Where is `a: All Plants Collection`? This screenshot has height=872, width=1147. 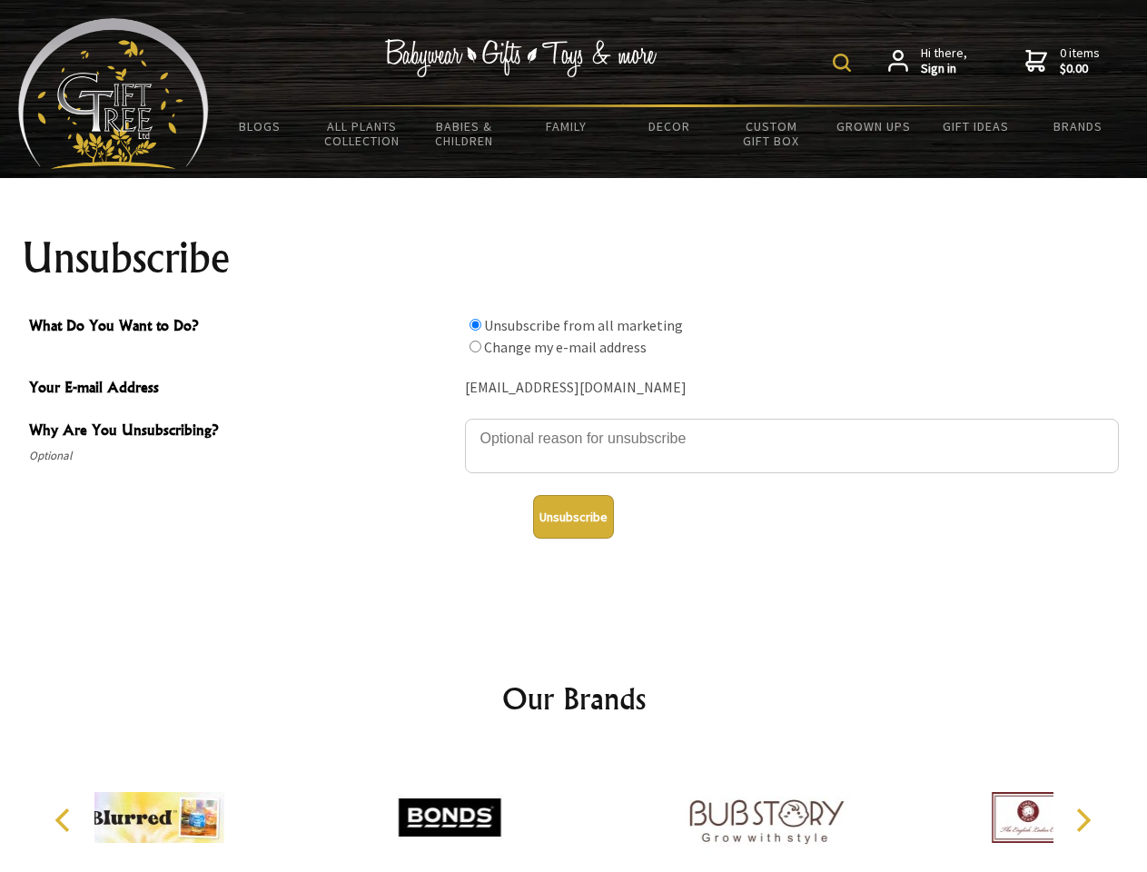 a: All Plants Collection is located at coordinates (362, 134).